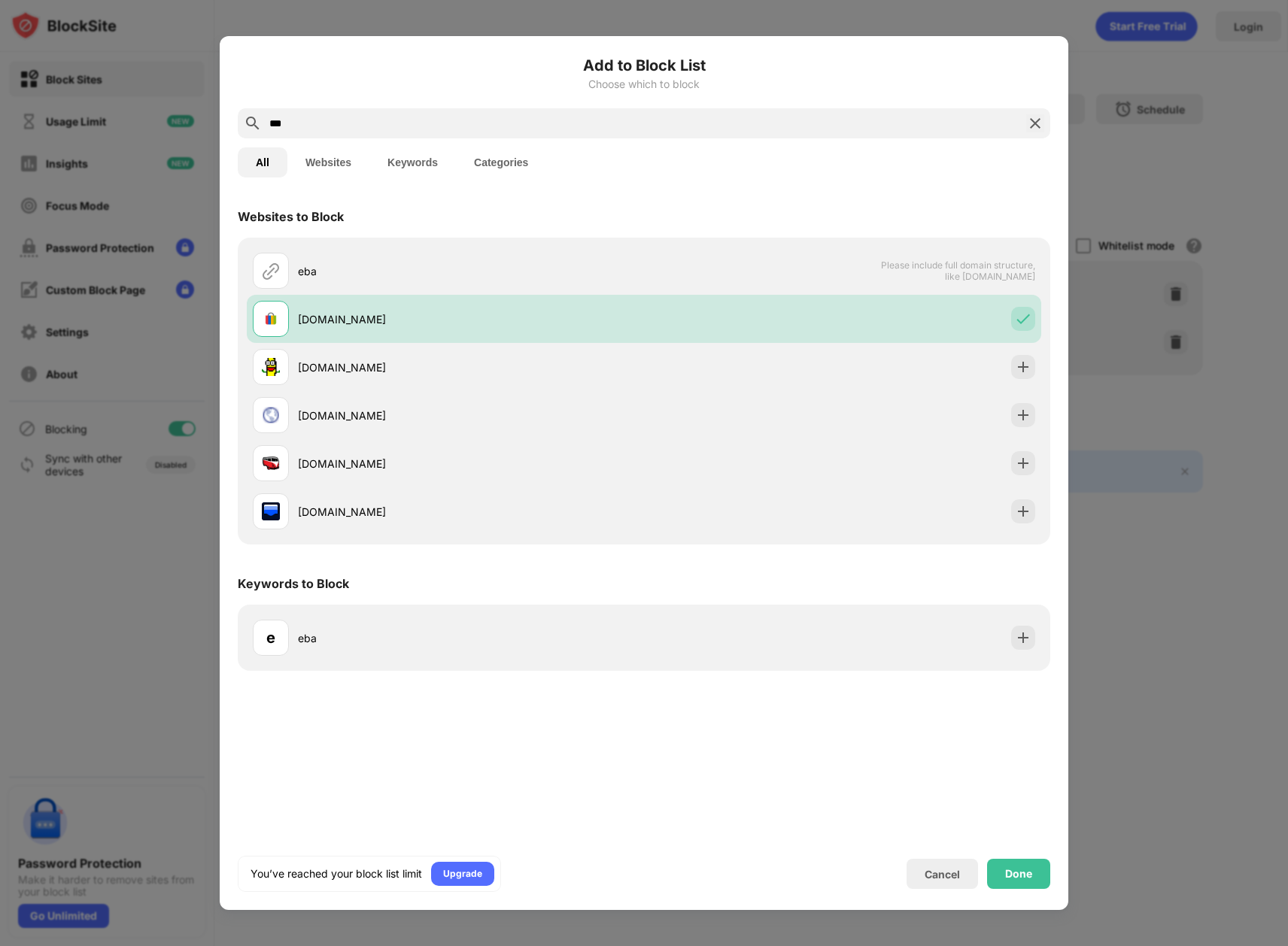  Describe the element at coordinates (328, 163) in the screenshot. I see `button: Websites` at that location.